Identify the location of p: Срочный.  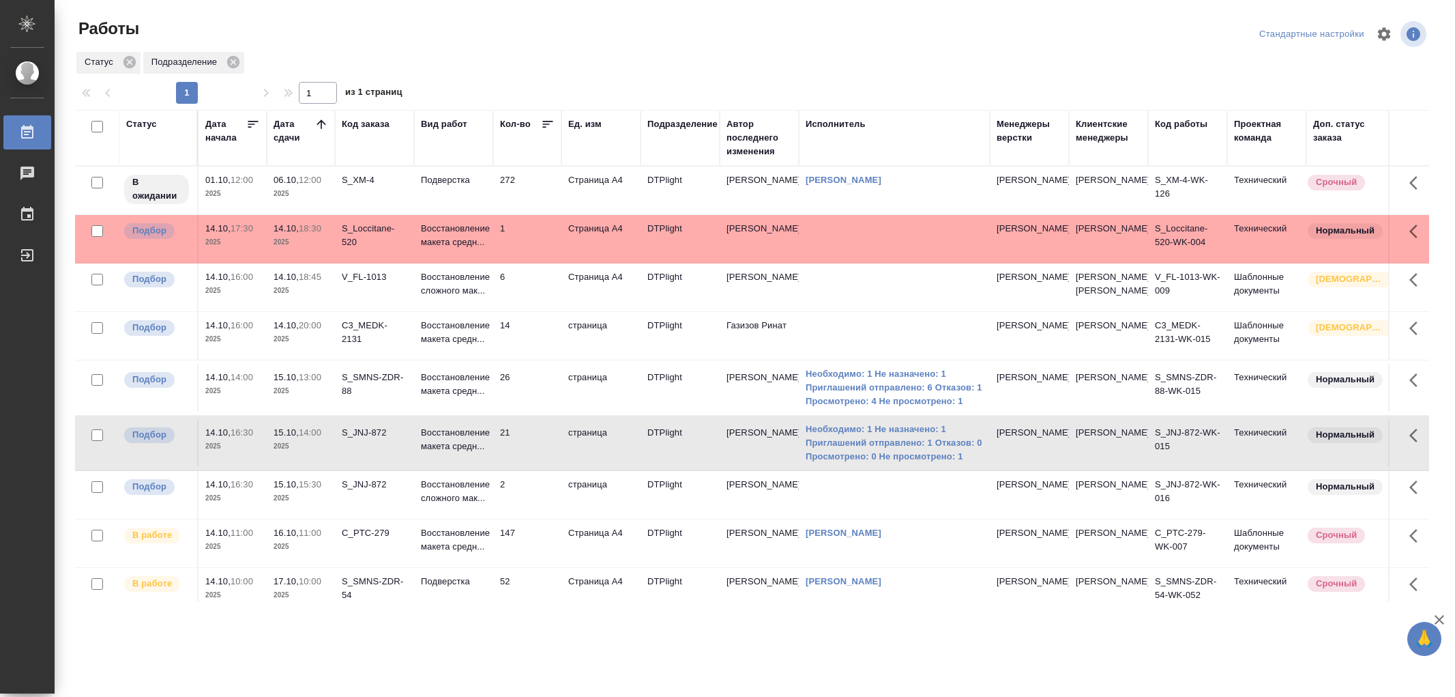
(1337, 182).